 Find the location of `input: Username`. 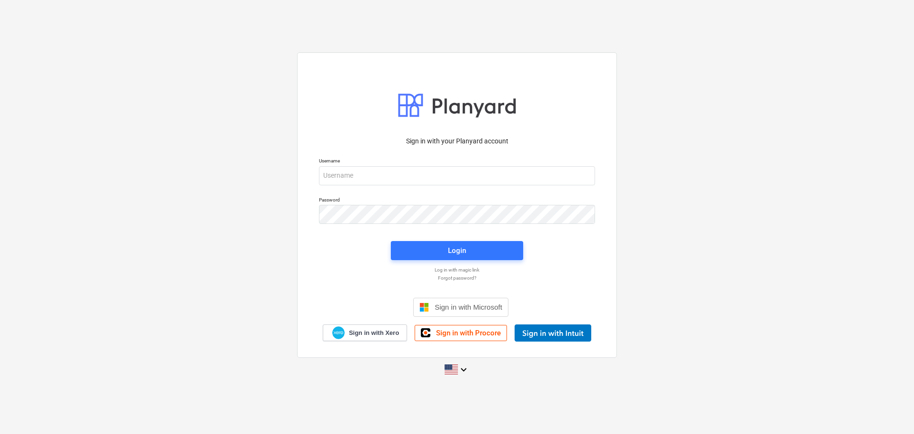

input: Username is located at coordinates (457, 176).